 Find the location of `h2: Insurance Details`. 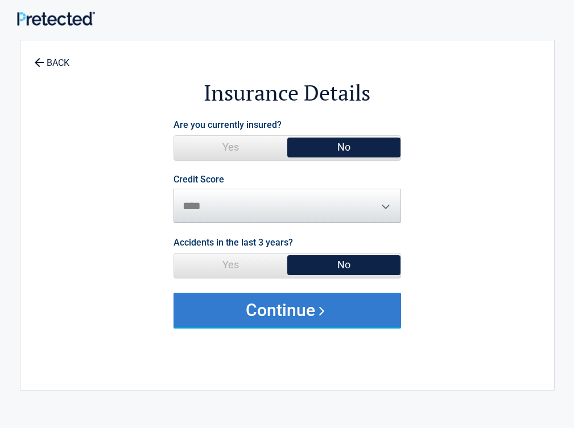

h2: Insurance Details is located at coordinates (287, 93).